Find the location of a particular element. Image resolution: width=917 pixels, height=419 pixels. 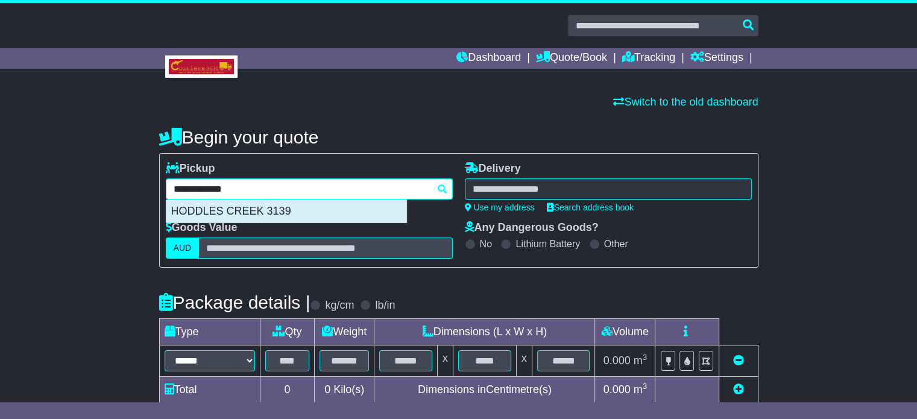

a: Switch to the old dashboard is located at coordinates (686, 102).